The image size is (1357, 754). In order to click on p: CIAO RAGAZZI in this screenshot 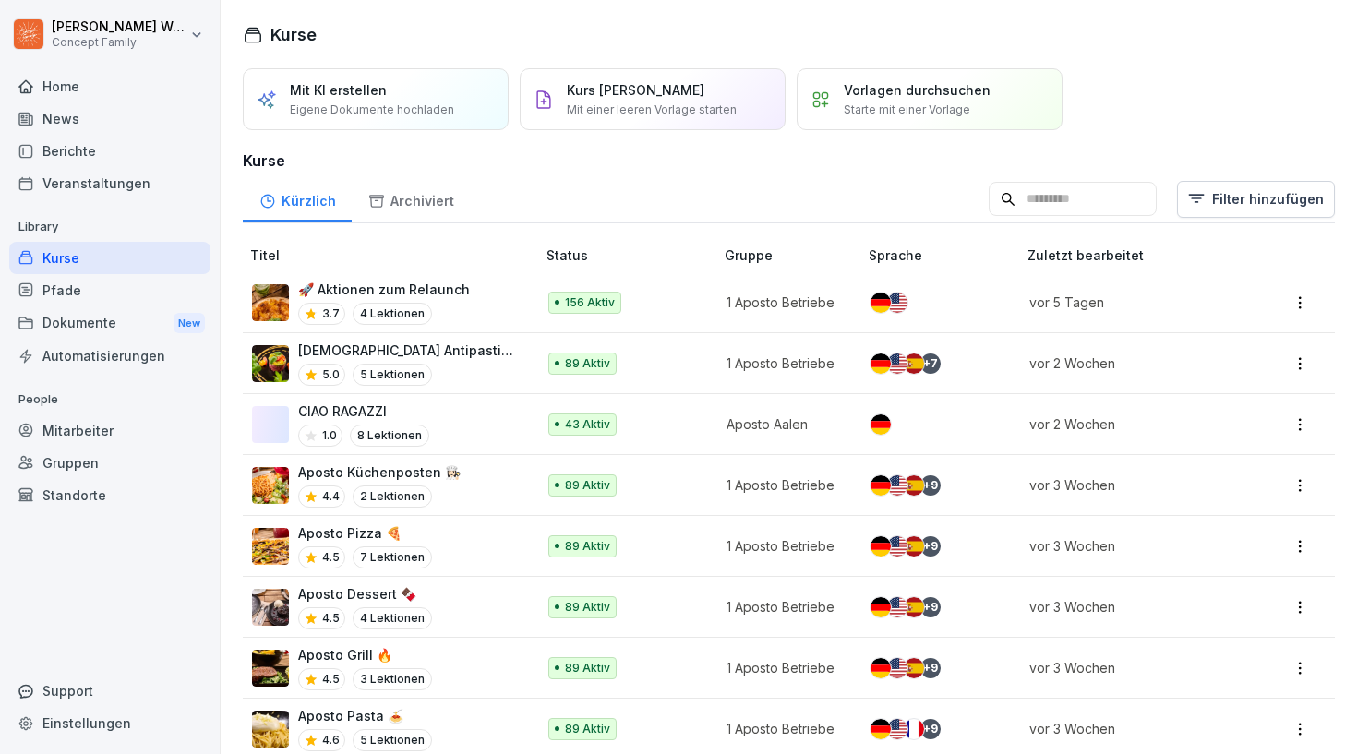, I will do `click(364, 411)`.